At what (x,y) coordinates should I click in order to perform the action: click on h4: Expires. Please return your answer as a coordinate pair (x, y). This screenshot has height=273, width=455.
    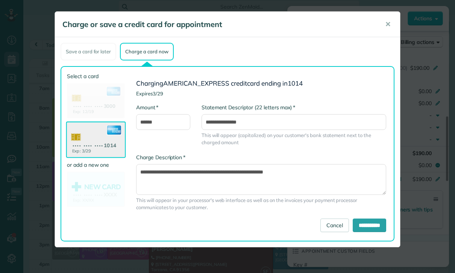
    Looking at the image, I should click on (261, 94).